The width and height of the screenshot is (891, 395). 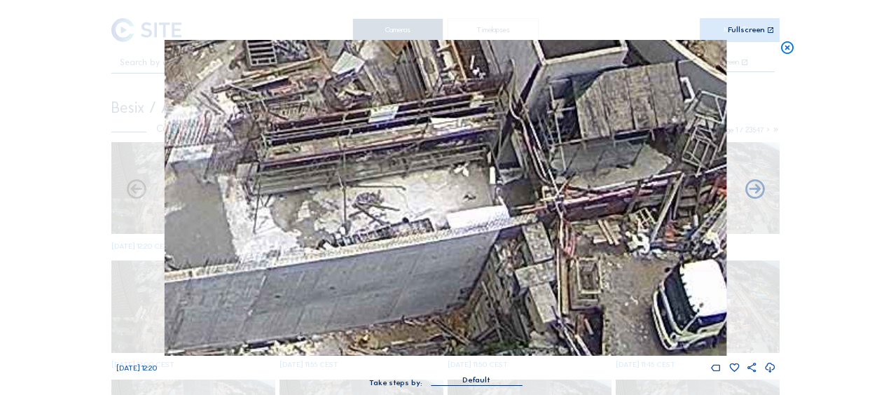 What do you see at coordinates (396, 382) in the screenshot?
I see `div: Take steps by:` at bounding box center [396, 382].